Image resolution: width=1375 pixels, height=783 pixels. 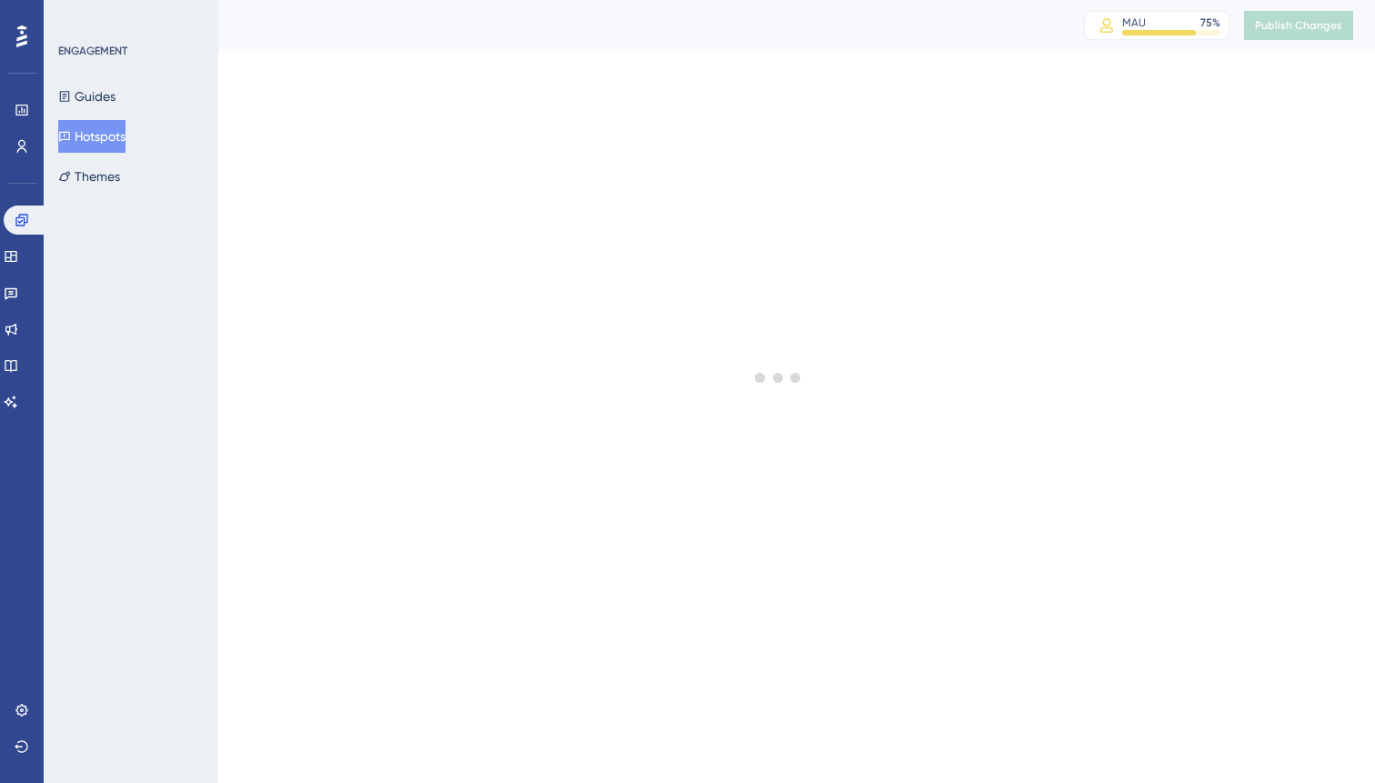 What do you see at coordinates (1299, 25) in the screenshot?
I see `button: Publish Changes` at bounding box center [1299, 25].